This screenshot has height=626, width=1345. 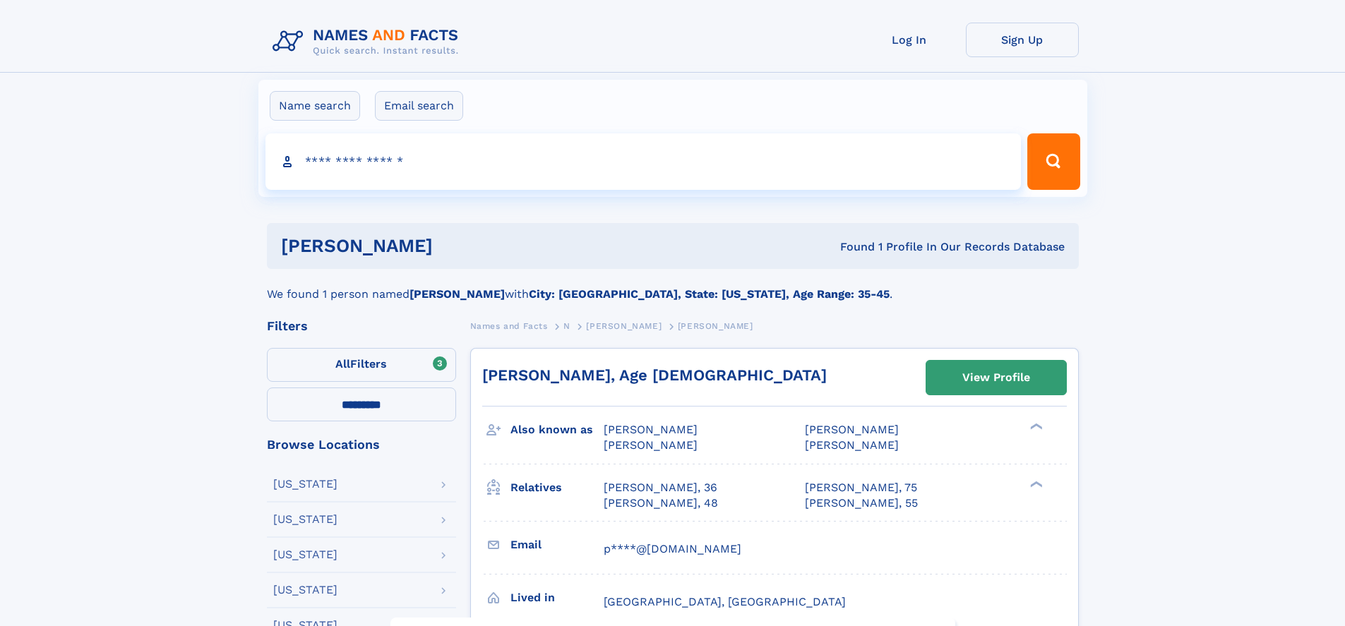 I want to click on a: Names and Facts, so click(x=509, y=326).